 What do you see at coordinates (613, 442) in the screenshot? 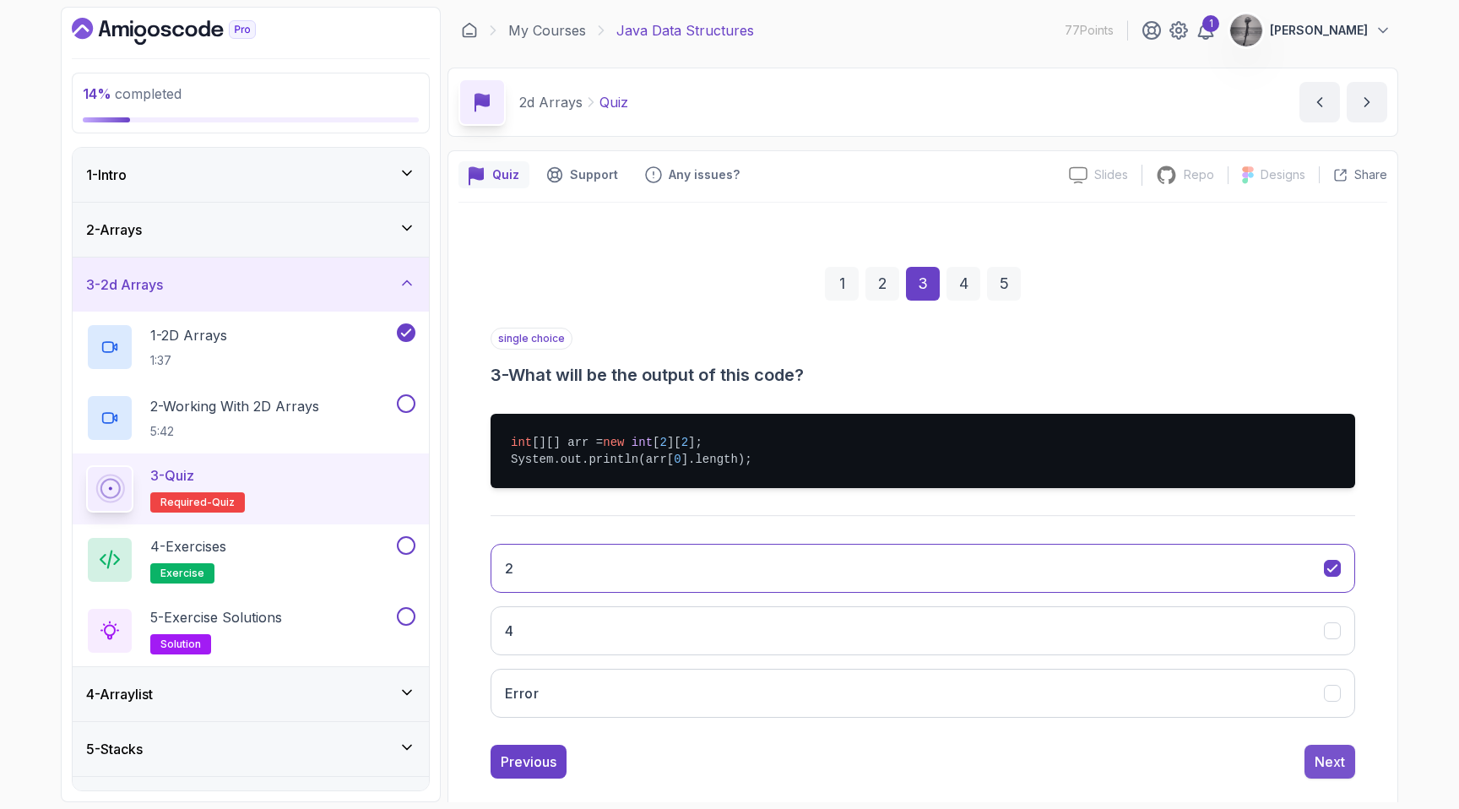
I see `span: new` at bounding box center [613, 442].